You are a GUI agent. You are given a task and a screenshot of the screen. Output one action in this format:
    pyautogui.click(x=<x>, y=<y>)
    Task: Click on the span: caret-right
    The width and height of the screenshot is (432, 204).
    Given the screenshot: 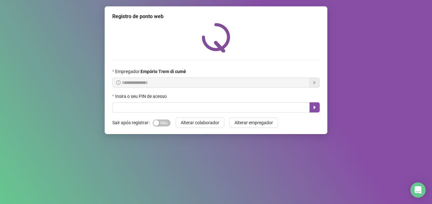 What is the action you would take?
    pyautogui.click(x=314, y=107)
    